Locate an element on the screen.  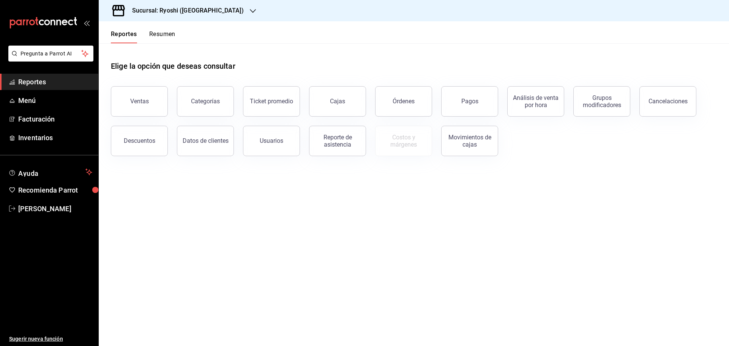
a: Cajas is located at coordinates (338, 101).